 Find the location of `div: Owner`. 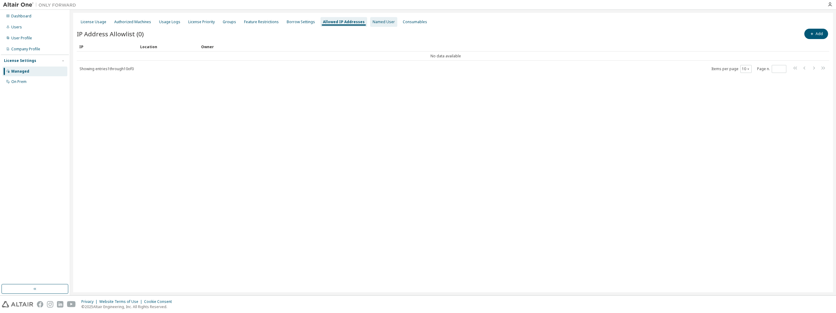

div: Owner is located at coordinates (507, 47).